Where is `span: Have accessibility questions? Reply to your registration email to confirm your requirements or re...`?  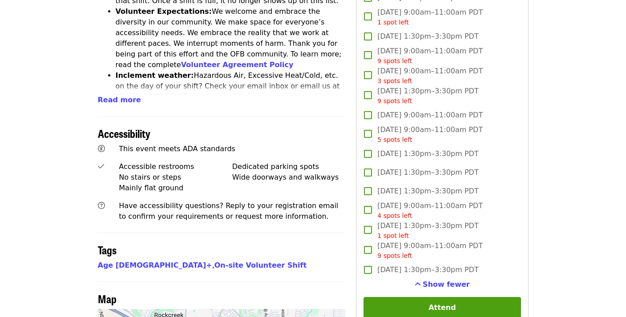 span: Have accessibility questions? Reply to your registration email to confirm your requirements or re... is located at coordinates (228, 211).